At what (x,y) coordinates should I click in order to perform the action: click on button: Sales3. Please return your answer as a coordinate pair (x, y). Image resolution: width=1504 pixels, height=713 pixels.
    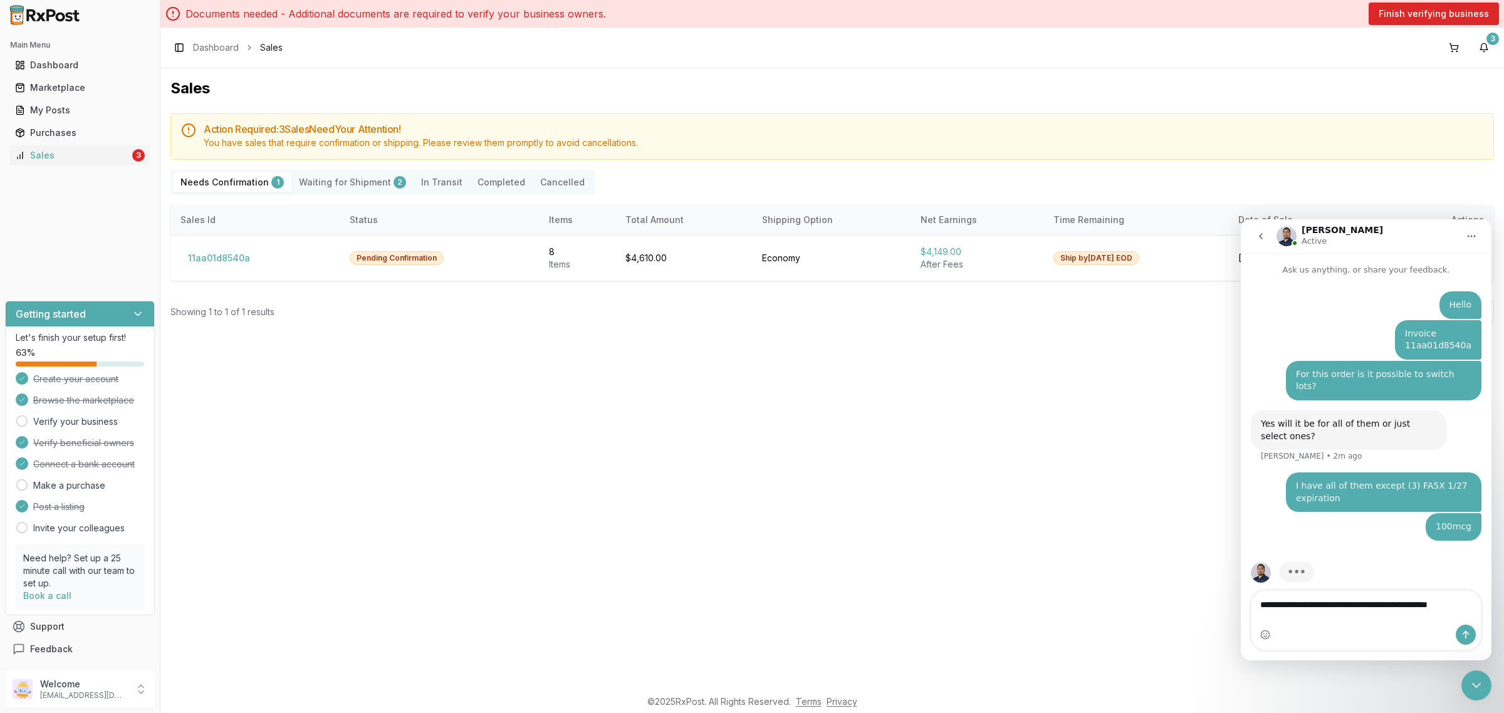
    Looking at the image, I should click on (80, 155).